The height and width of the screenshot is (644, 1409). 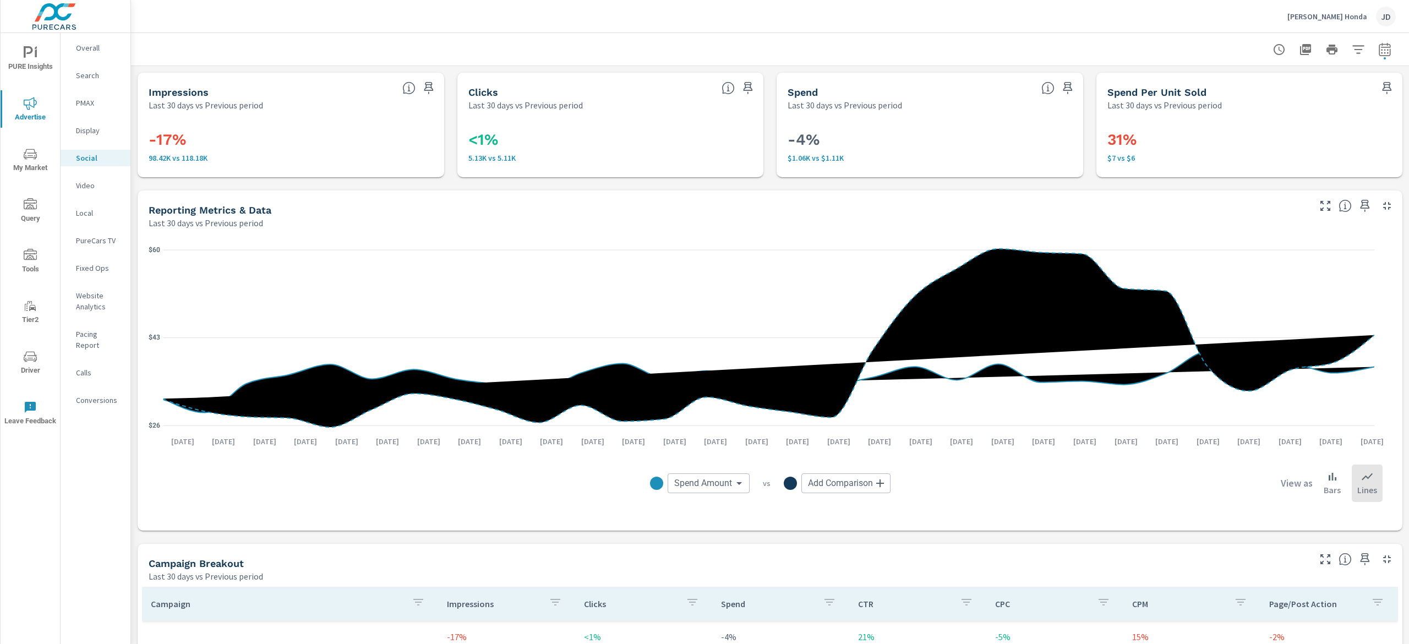 I want to click on p: Bars, so click(x=1332, y=490).